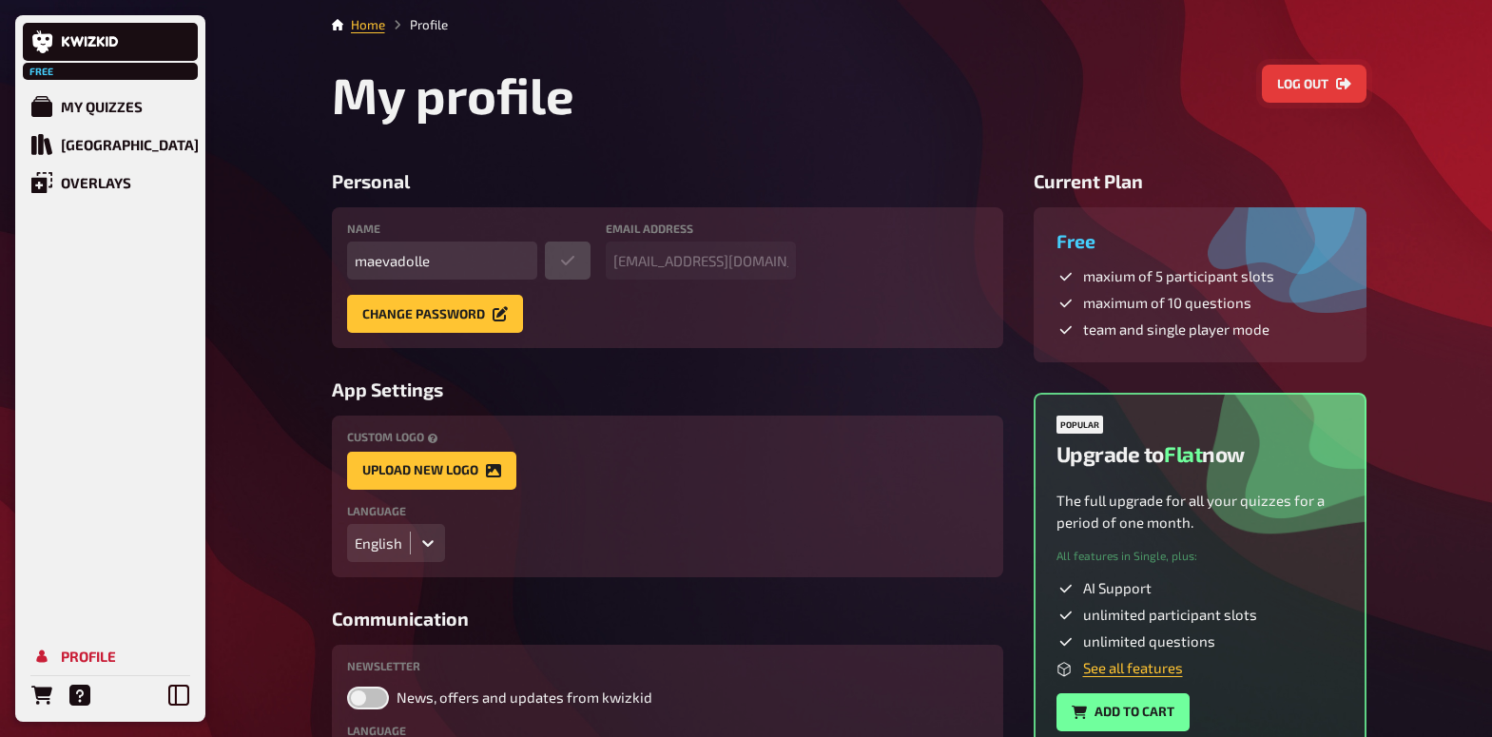  Describe the element at coordinates (96, 183) in the screenshot. I see `div: Overlays` at that location.